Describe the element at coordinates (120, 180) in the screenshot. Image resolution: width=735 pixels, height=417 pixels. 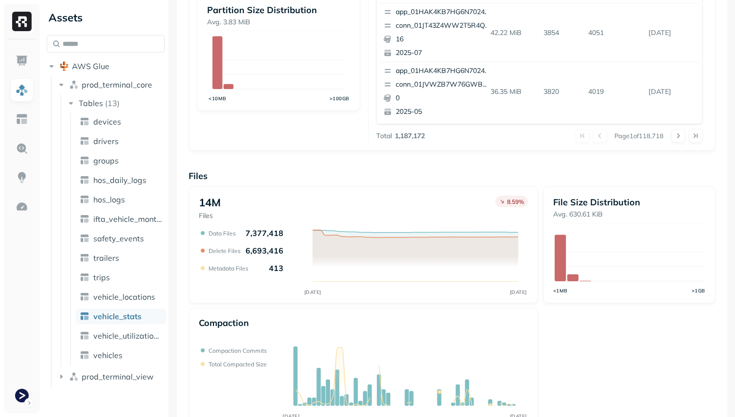
I see `span: hos_daily_logs` at that location.